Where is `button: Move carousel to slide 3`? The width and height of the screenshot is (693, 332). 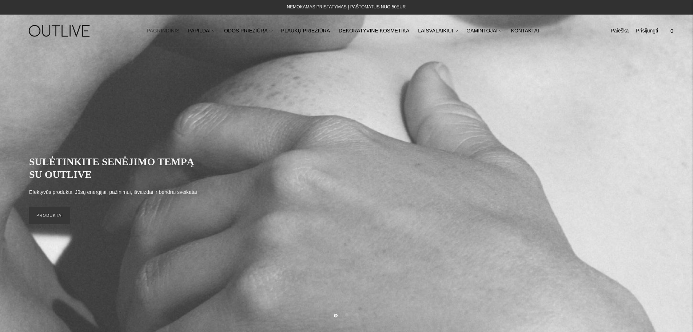 button: Move carousel to slide 3 is located at coordinates (357, 315).